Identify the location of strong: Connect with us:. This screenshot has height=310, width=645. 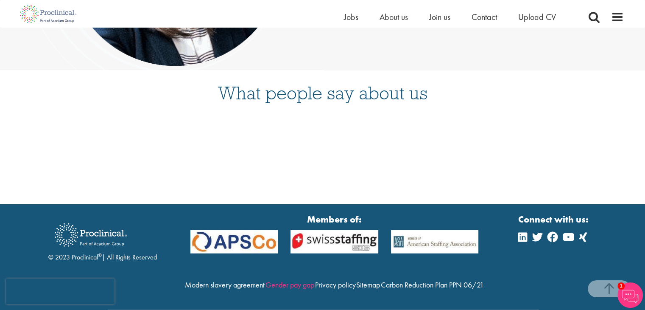
(554, 219).